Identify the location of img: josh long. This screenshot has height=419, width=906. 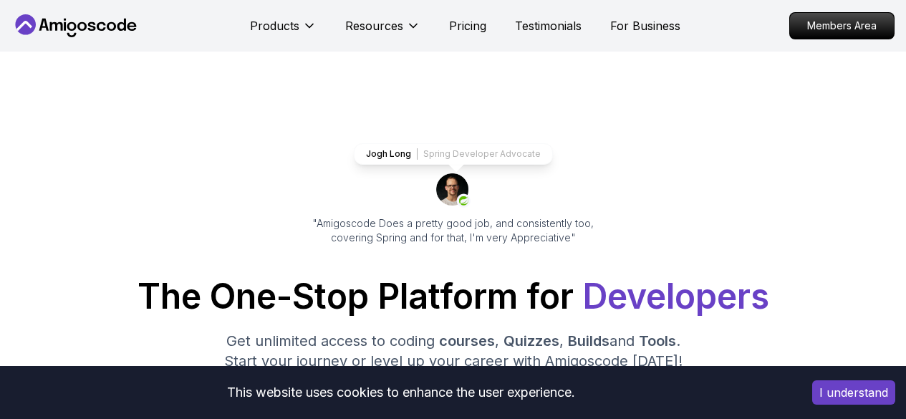
(453, 191).